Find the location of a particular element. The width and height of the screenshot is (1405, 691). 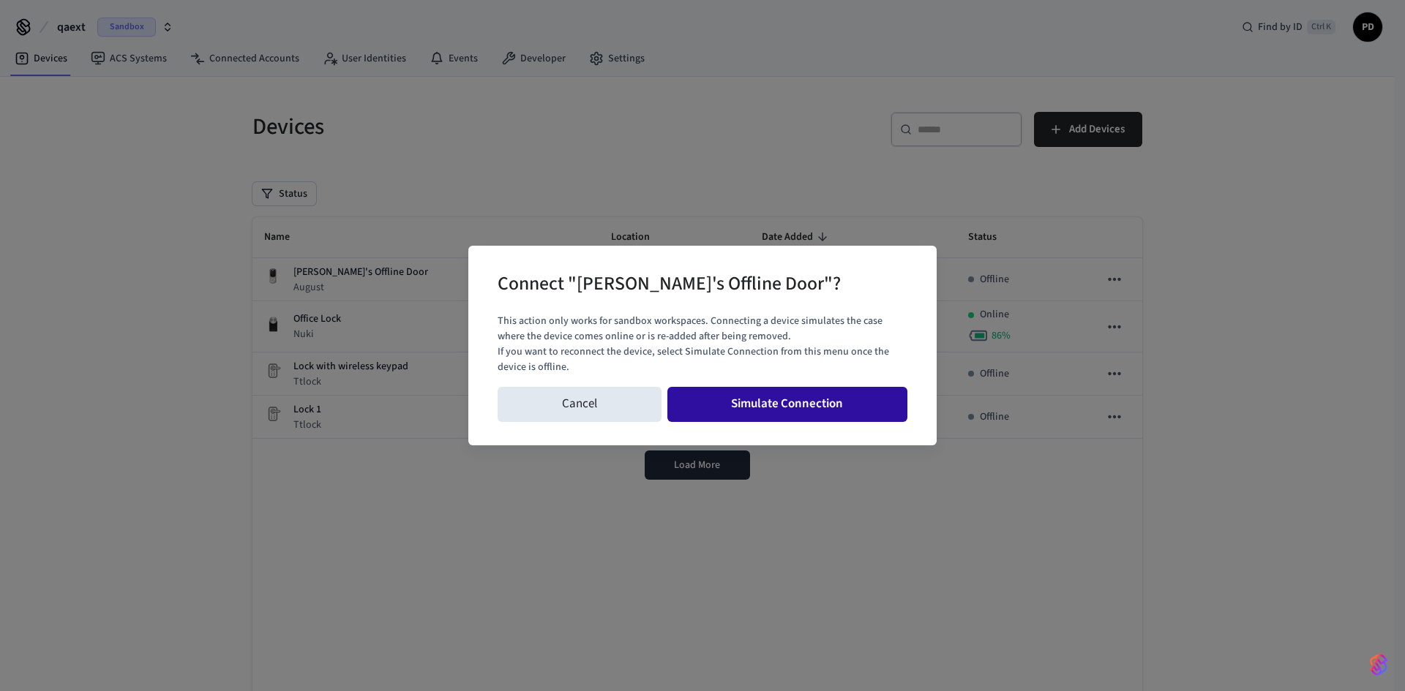

p: If you want to reconnect the device, select Simulate Connection from this menu once the device is... is located at coordinates (702, 360).